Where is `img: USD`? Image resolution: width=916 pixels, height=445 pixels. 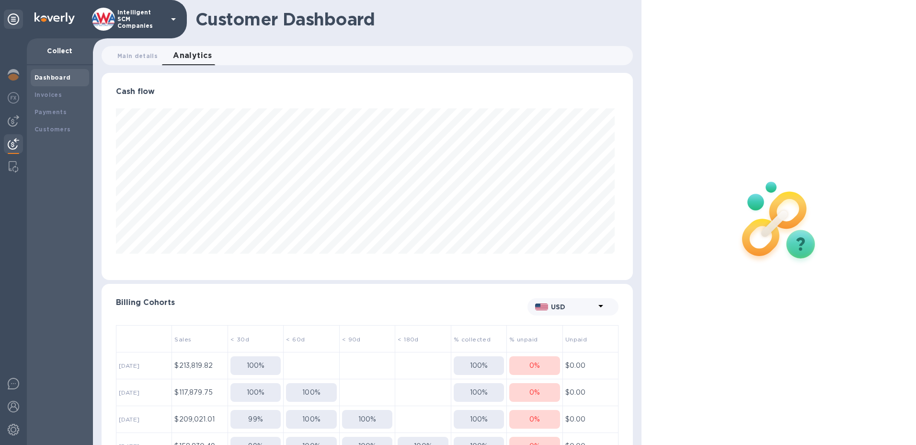 img: USD is located at coordinates (541, 307).